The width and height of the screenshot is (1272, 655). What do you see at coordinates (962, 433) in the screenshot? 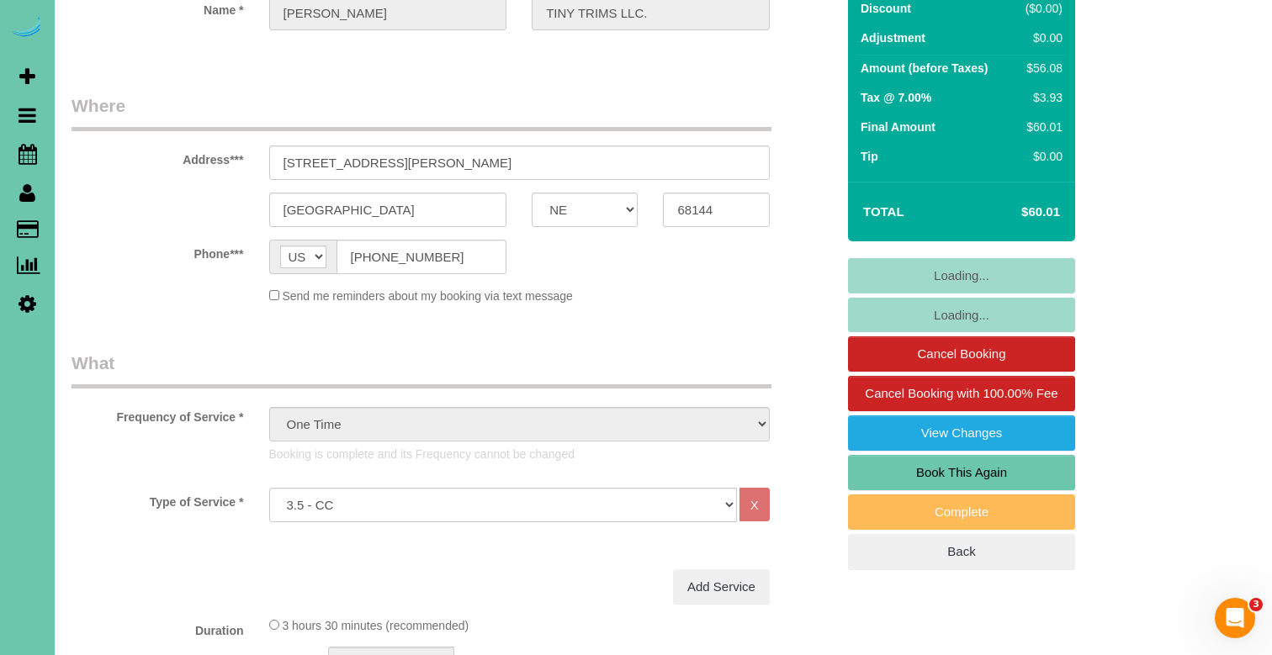
I see `a: View Changes` at bounding box center [962, 433].